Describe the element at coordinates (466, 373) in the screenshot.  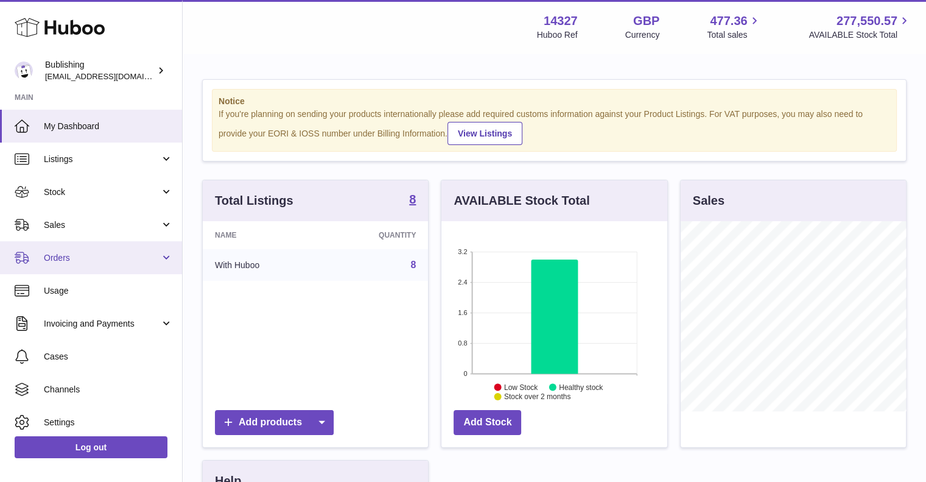
I see `text: 0` at that location.